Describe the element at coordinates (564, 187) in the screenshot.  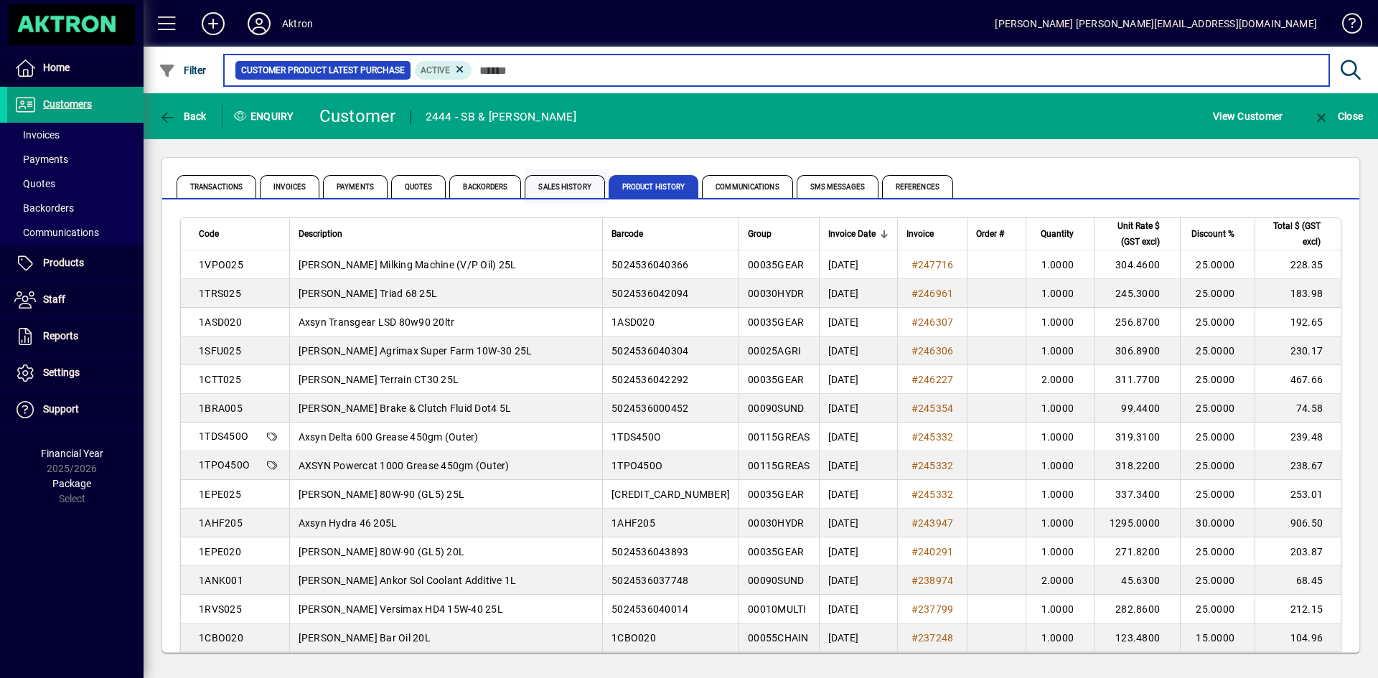
I see `span: Sales History` at that location.